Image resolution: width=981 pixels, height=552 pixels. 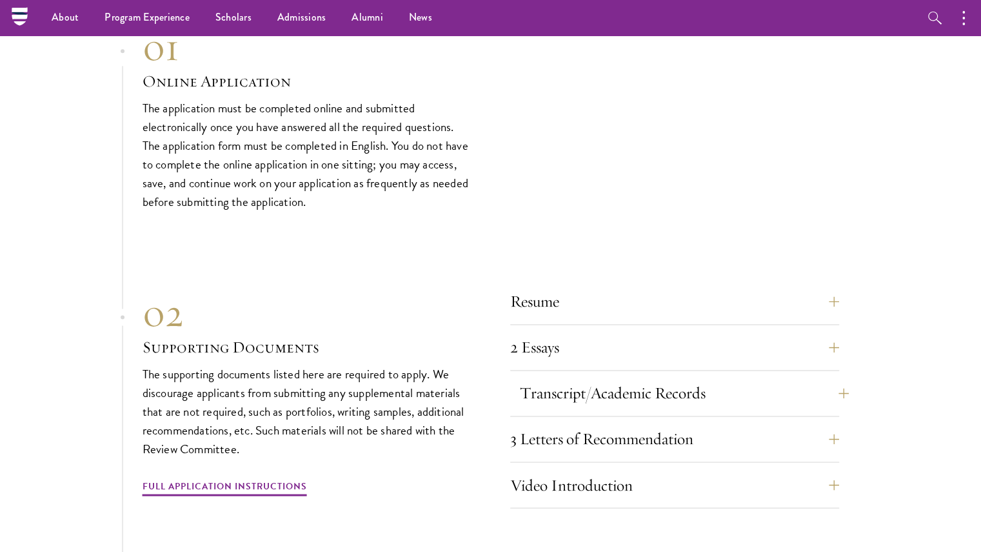 I want to click on h3: Online Application, so click(x=307, y=81).